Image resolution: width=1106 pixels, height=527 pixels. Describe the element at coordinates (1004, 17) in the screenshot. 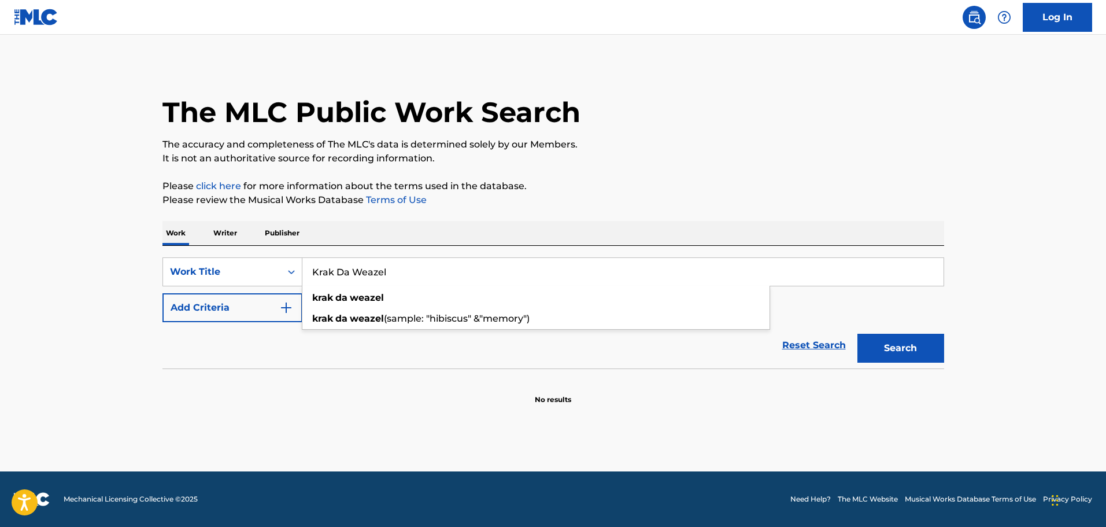

I see `img: help` at that location.